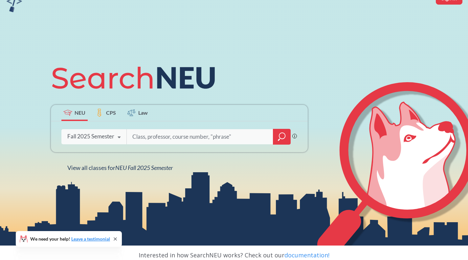 The height and width of the screenshot is (260, 468). What do you see at coordinates (91, 239) in the screenshot?
I see `a: Leave a testimonial` at bounding box center [91, 239].